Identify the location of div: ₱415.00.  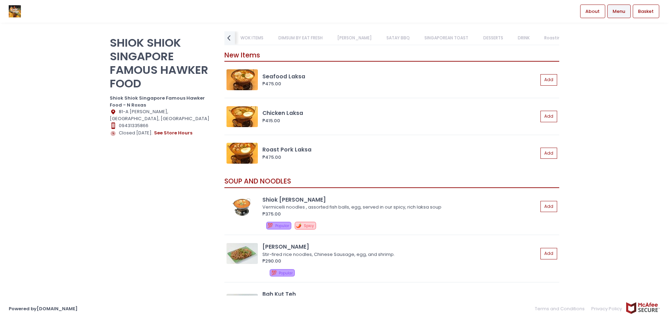
(400, 121).